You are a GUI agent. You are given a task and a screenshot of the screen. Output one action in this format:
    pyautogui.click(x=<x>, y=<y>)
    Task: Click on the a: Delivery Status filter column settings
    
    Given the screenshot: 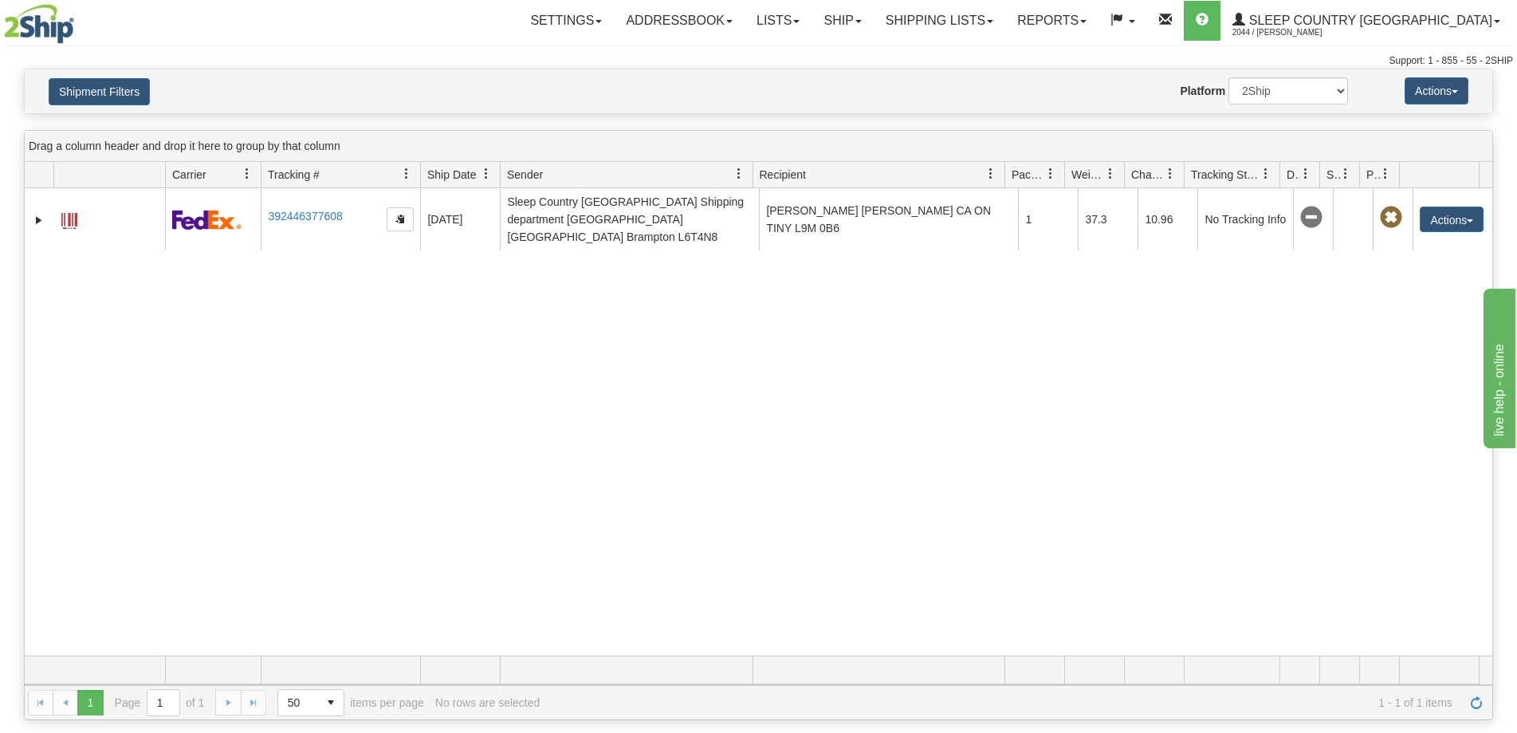 What is the action you would take?
    pyautogui.click(x=1306, y=174)
    